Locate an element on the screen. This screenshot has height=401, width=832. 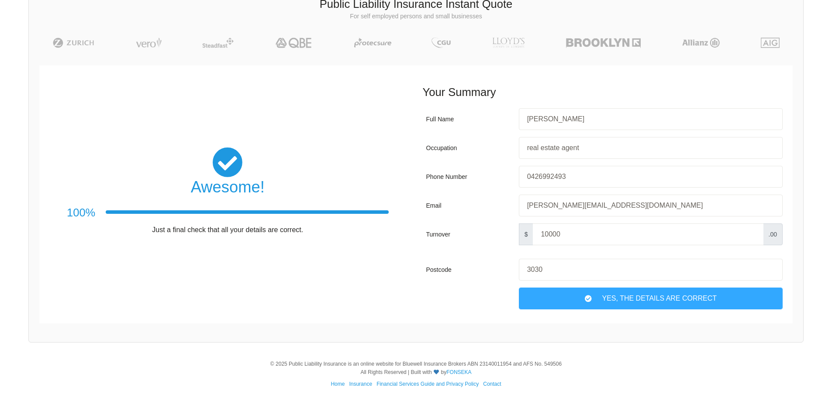
div: Yes, The Details are correct is located at coordinates (651, 299).